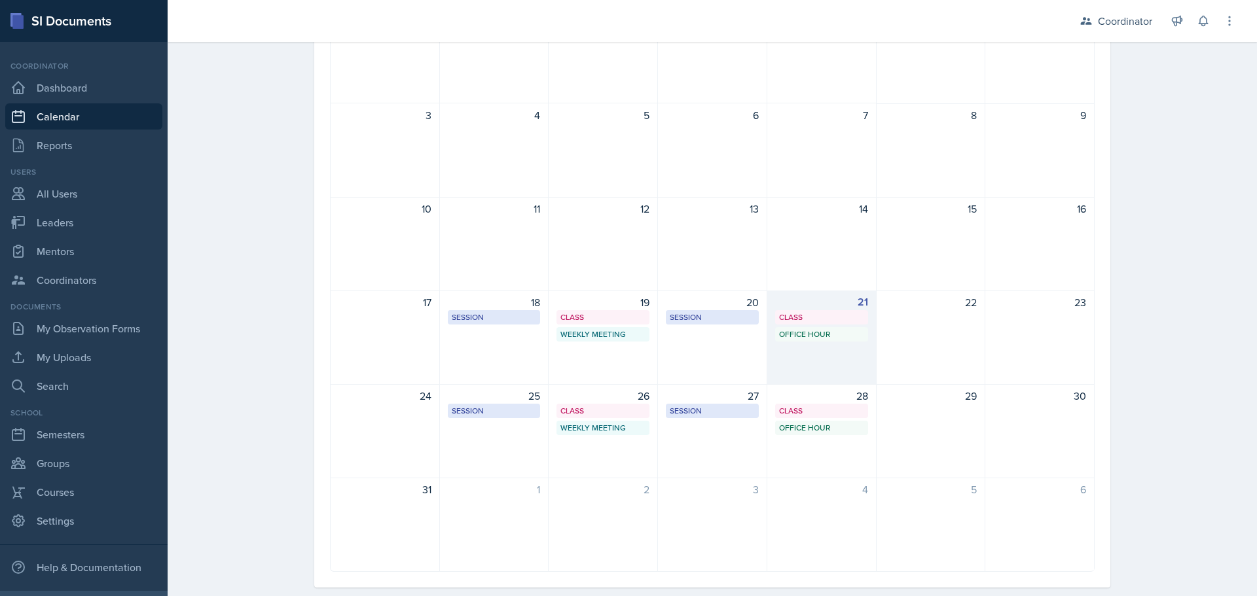 Image resolution: width=1257 pixels, height=596 pixels. I want to click on div: 15, so click(931, 209).